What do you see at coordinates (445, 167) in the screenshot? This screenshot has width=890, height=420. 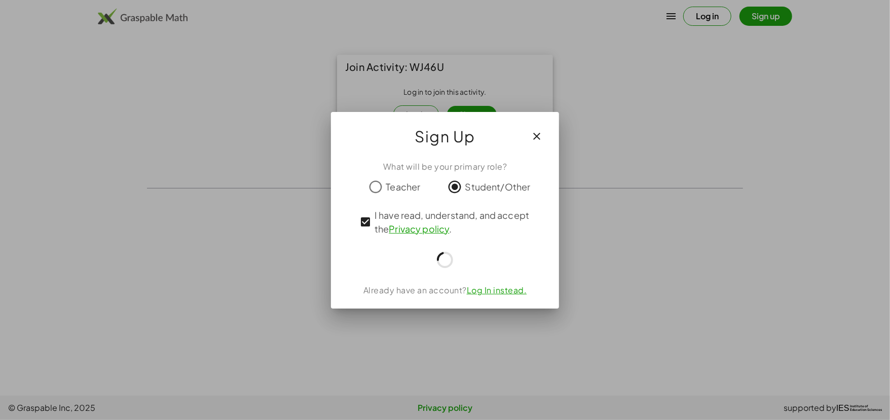 I see `div: What will be your primary role?` at bounding box center [445, 167].